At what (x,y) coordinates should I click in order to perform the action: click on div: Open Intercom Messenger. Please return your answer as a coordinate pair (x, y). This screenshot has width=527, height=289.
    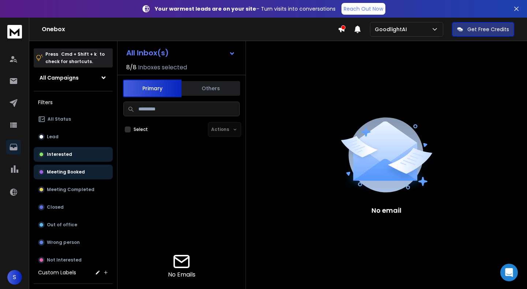
    Looking at the image, I should click on (509, 272).